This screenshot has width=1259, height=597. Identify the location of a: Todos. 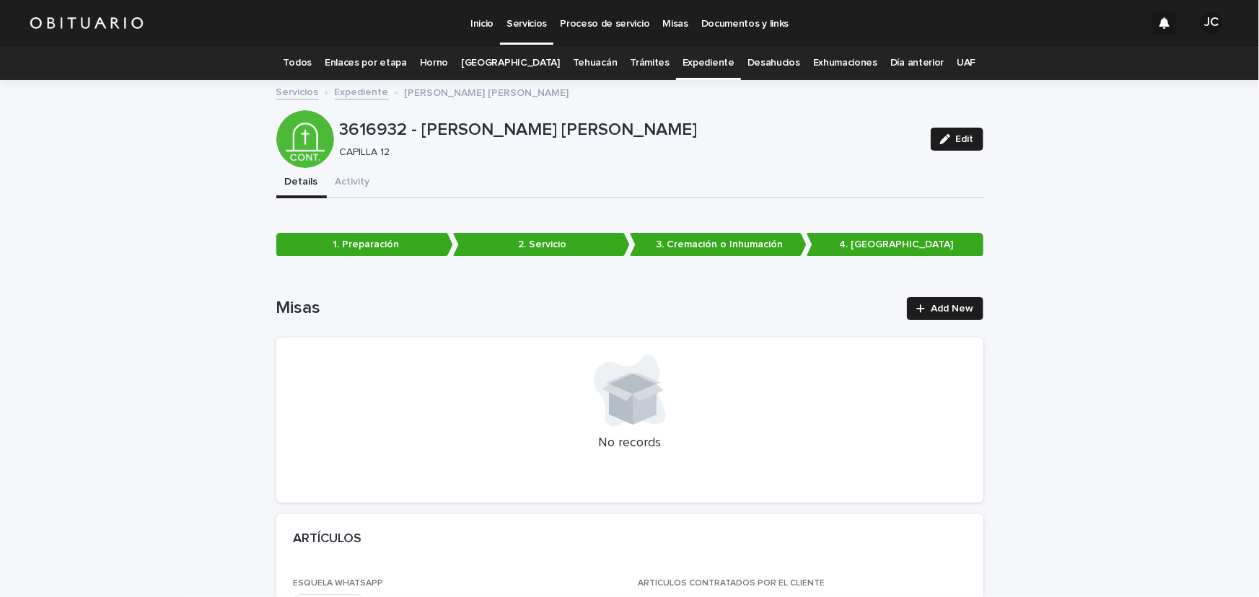
(297, 63).